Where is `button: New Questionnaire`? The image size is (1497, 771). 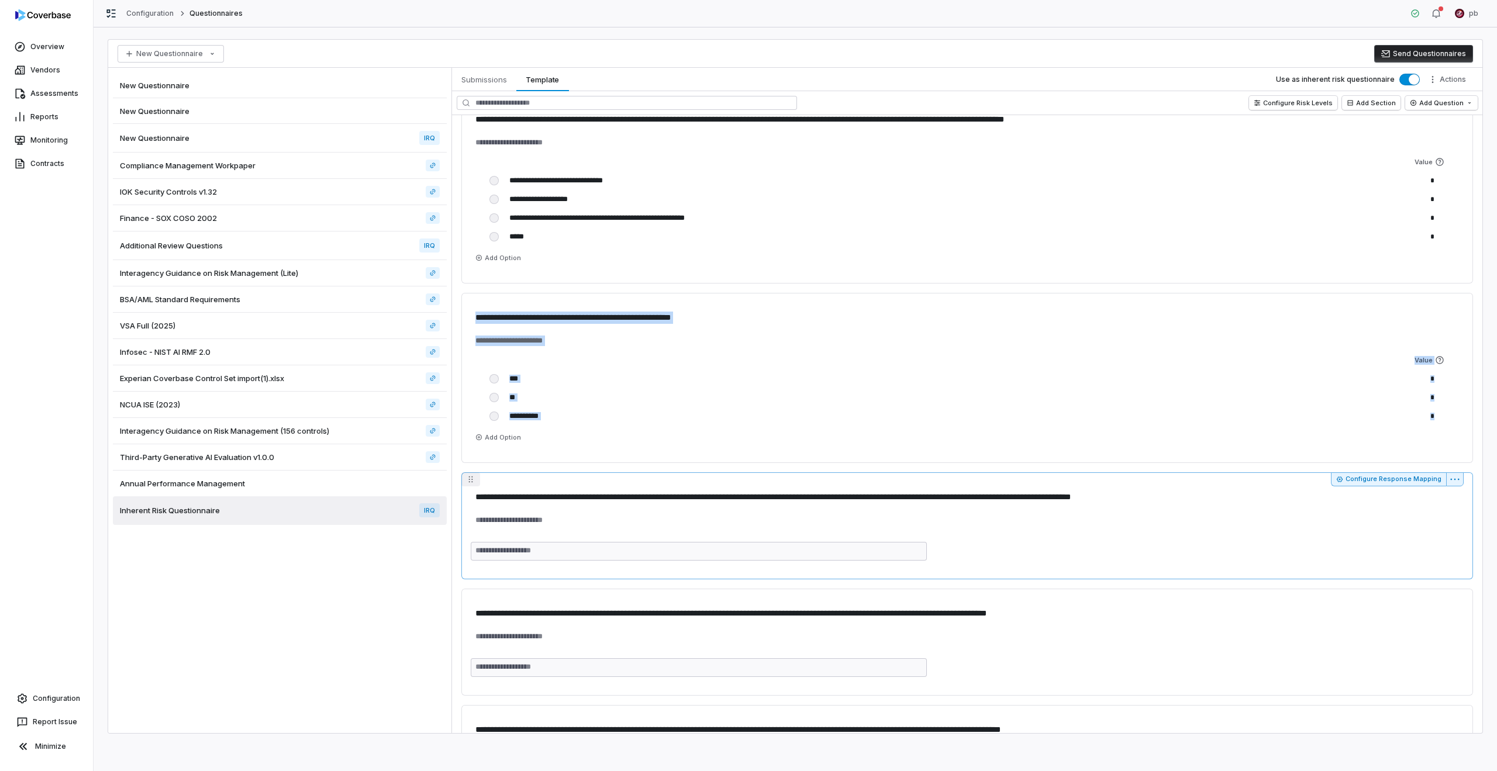 button: New Questionnaire is located at coordinates (171, 54).